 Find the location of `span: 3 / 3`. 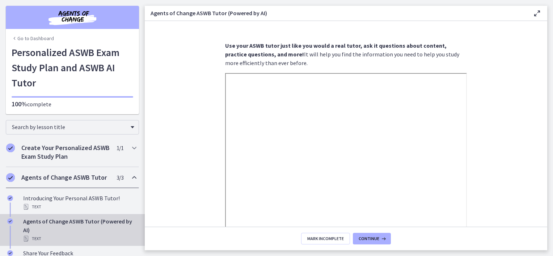

span: 3 / 3 is located at coordinates (120, 178).